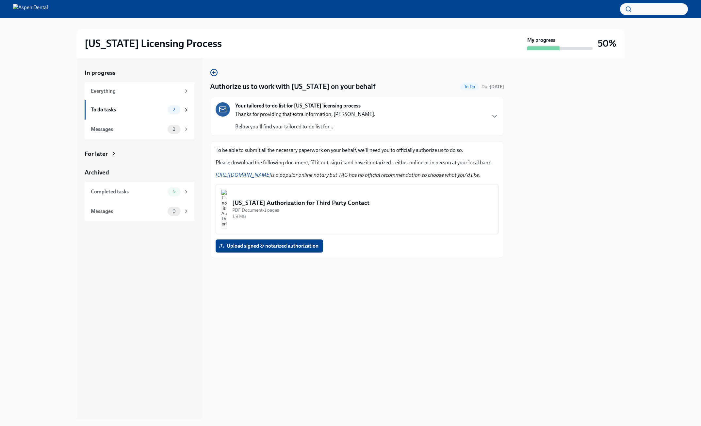 This screenshot has height=426, width=701. What do you see at coordinates (224, 209) in the screenshot?
I see `img: Illinois Authorization for Third Party Contact` at bounding box center [224, 209].